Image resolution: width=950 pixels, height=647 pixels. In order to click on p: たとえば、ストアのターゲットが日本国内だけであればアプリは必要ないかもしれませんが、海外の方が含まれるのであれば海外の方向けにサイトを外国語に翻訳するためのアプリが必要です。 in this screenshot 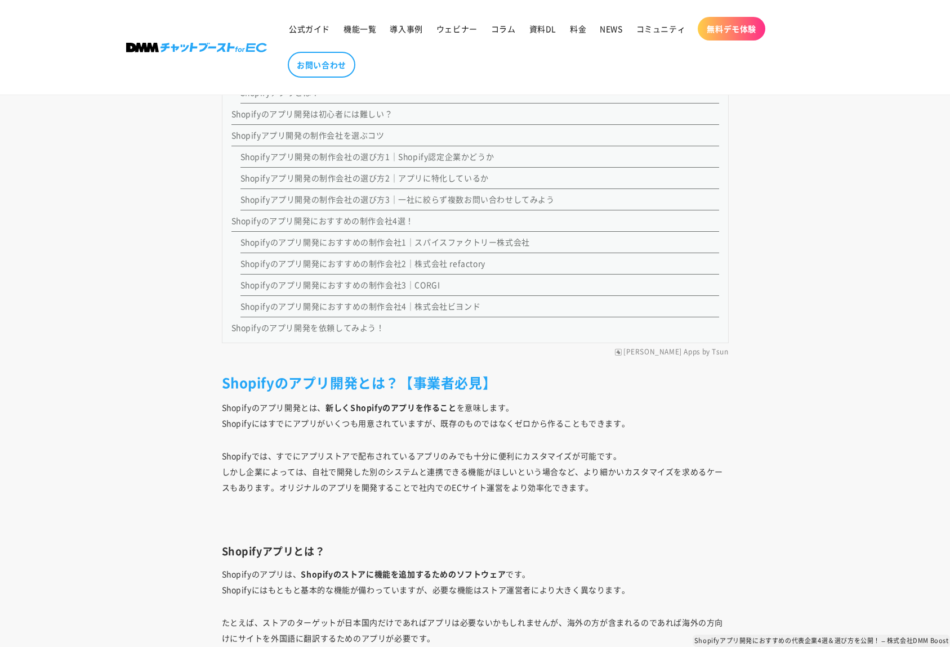, I will do `click(475, 631)`.